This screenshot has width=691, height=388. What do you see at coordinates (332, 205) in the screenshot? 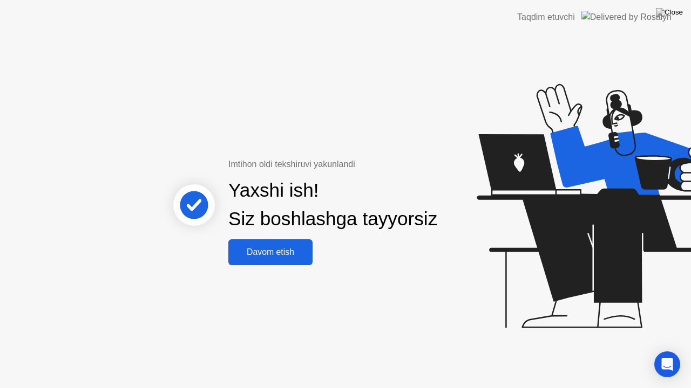
I see `div: Yaxshi ish! Siz boshlashga tayyorsiz` at bounding box center [332, 205].